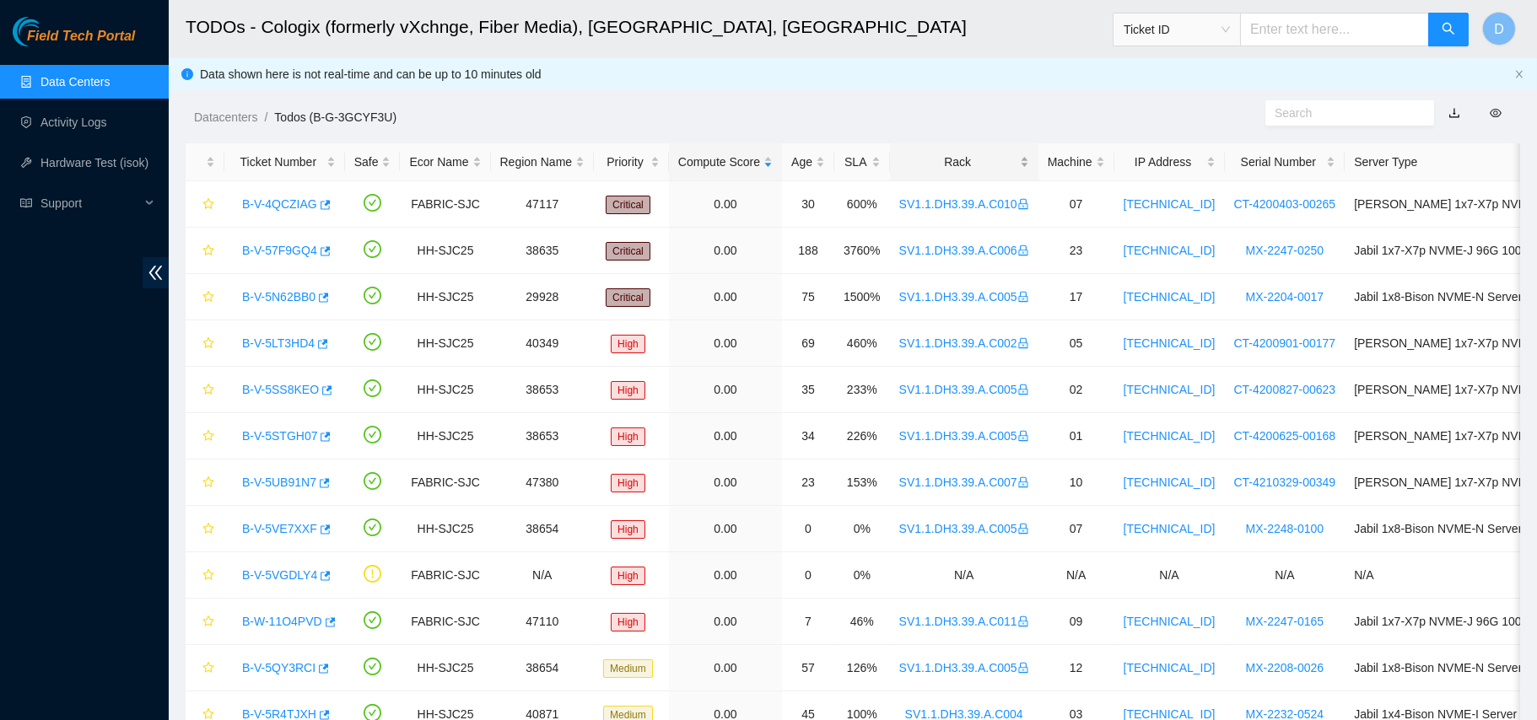 Image resolution: width=1537 pixels, height=720 pixels. I want to click on a: B-V-5STGH07, so click(279, 436).